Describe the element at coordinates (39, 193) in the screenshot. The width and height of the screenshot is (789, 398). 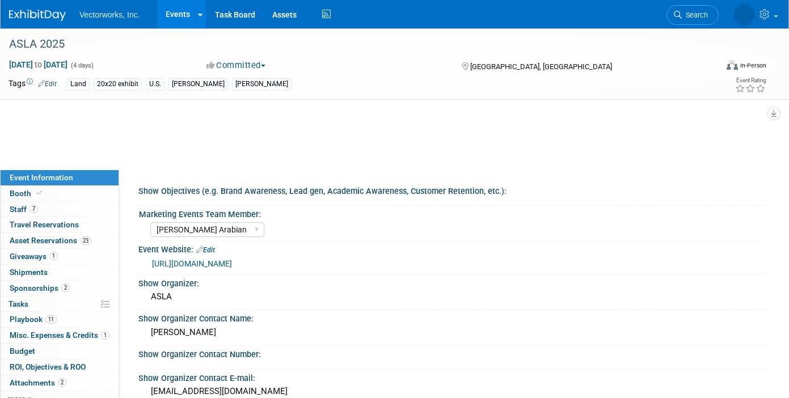
I see `i: Booth reservation complete` at that location.